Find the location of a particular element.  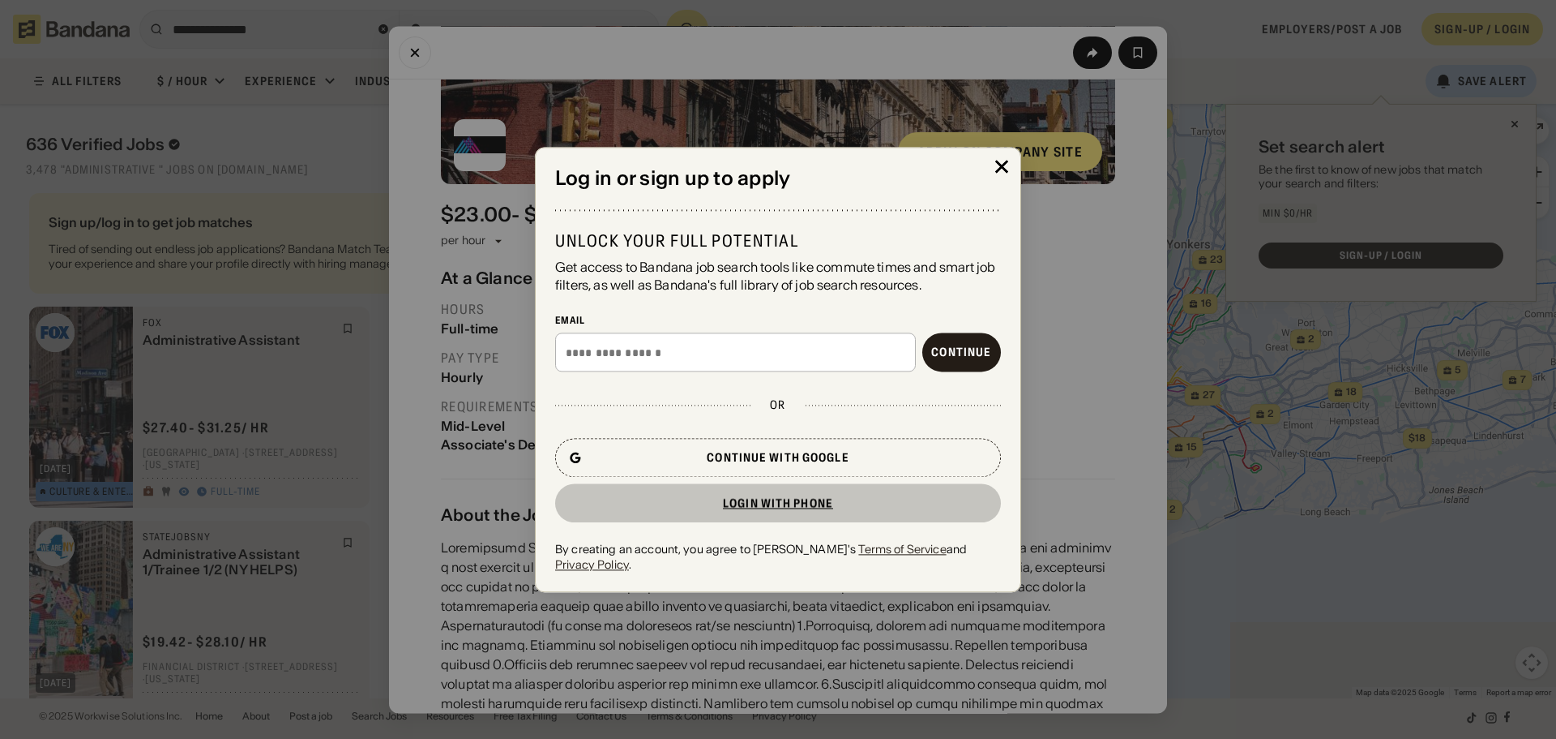

a: Privacy Policy is located at coordinates (592, 564).